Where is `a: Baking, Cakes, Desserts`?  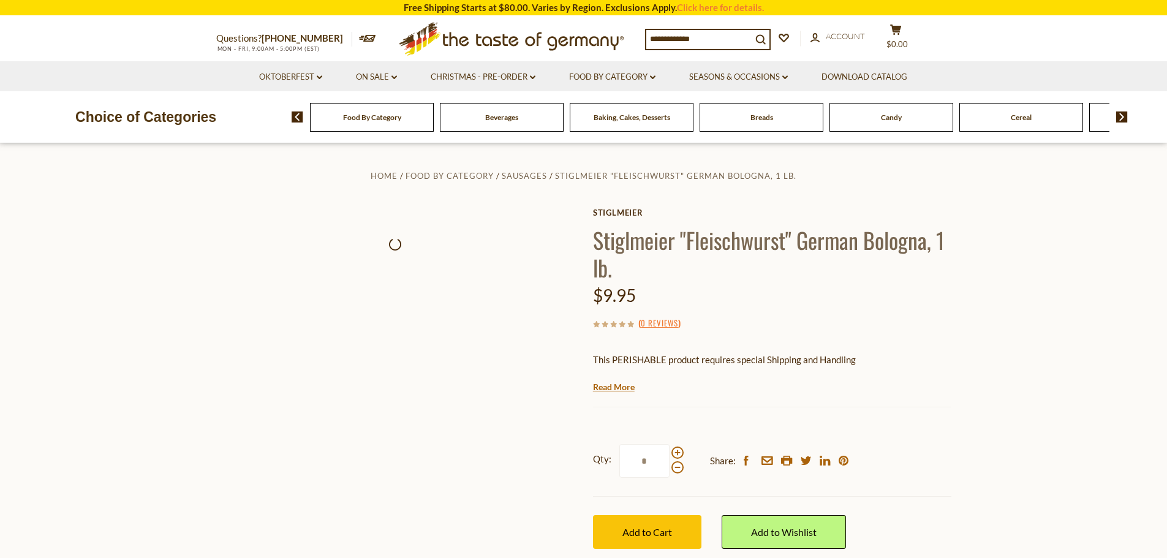
a: Baking, Cakes, Desserts is located at coordinates (632, 117).